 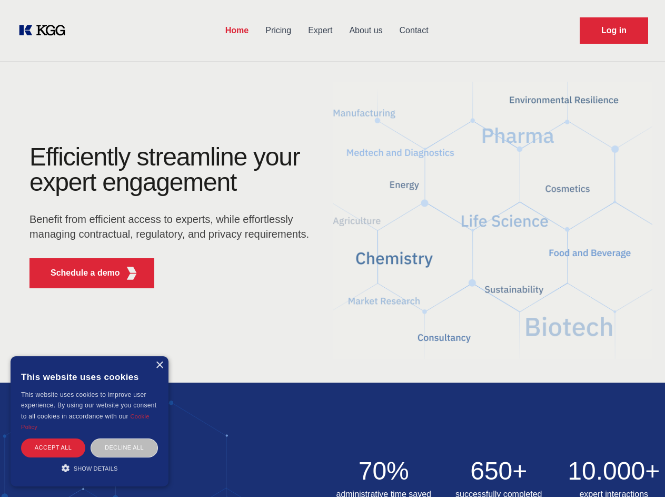 What do you see at coordinates (320, 31) in the screenshot?
I see `a: Expert` at bounding box center [320, 31].